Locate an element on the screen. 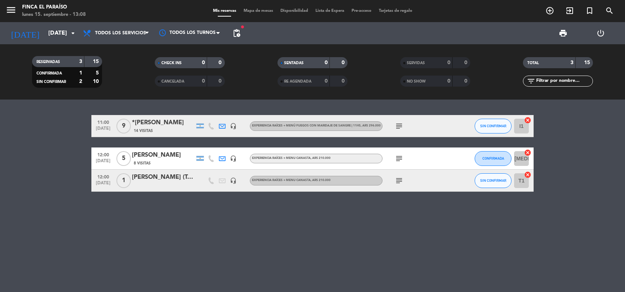 The height and width of the screenshot is (292, 625). div: LOG OUT is located at coordinates (601, 33).